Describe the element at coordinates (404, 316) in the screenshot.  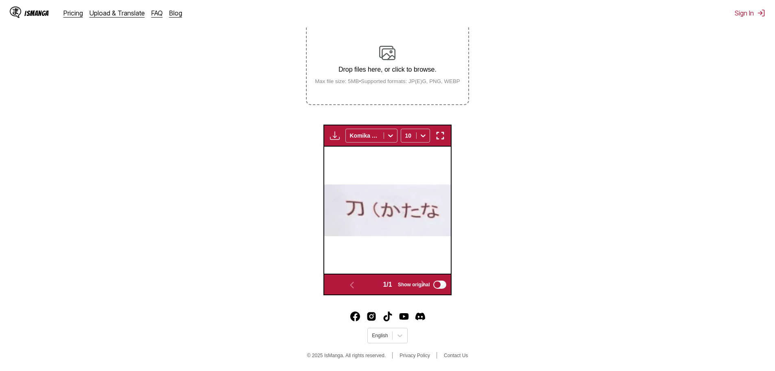
I see `img: IsManga YouTube` at that location.